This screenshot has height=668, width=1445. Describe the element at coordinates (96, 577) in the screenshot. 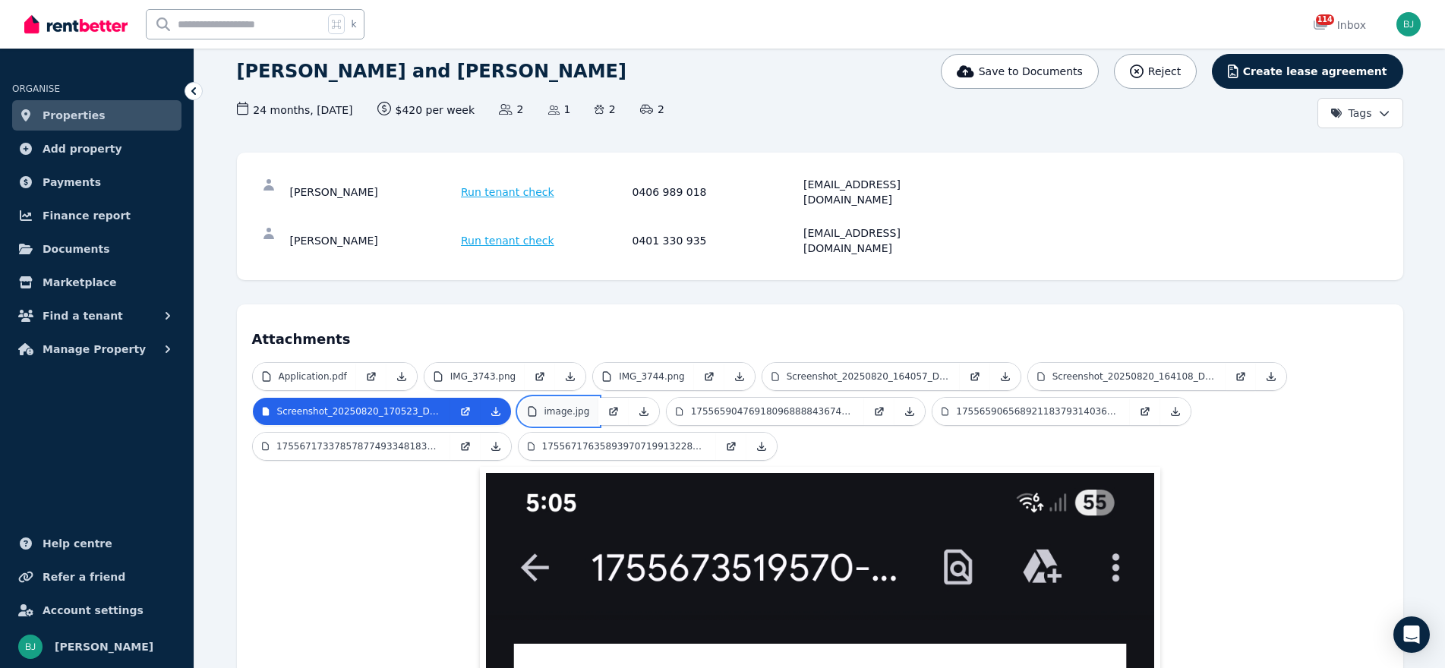

I see `a: Refer a friend` at that location.